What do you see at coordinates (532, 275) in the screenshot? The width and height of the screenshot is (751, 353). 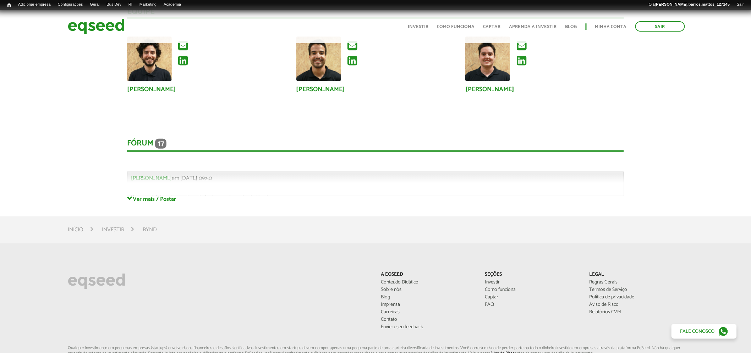 I see `p: Seções` at bounding box center [532, 275].